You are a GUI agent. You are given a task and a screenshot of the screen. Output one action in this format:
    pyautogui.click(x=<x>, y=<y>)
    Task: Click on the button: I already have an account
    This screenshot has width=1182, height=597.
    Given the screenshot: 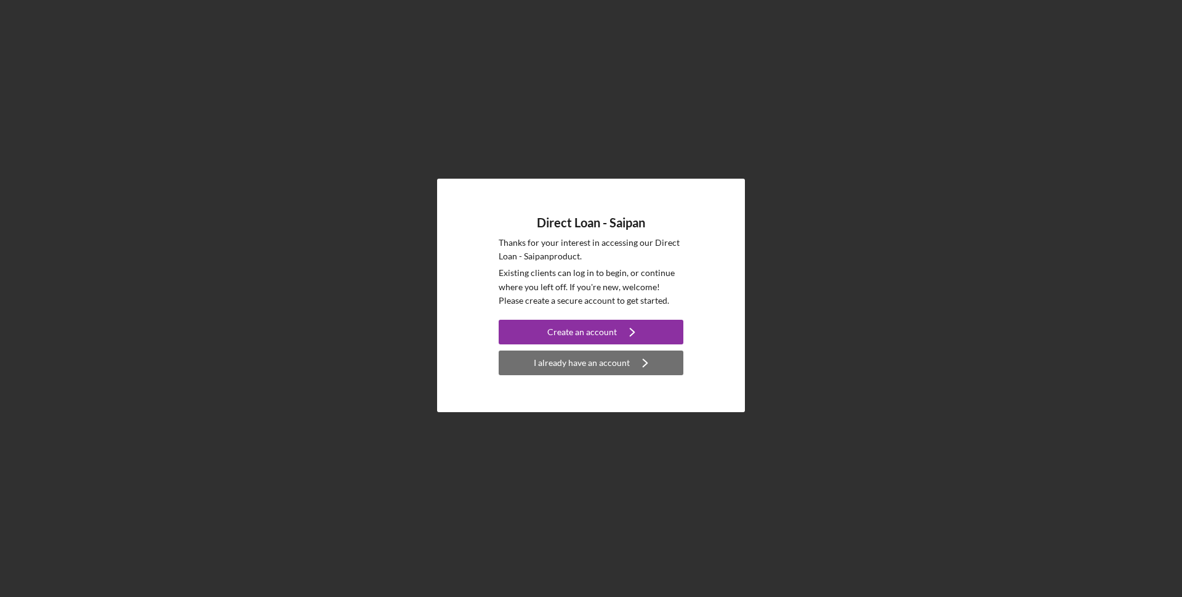 What is the action you would take?
    pyautogui.click(x=591, y=363)
    